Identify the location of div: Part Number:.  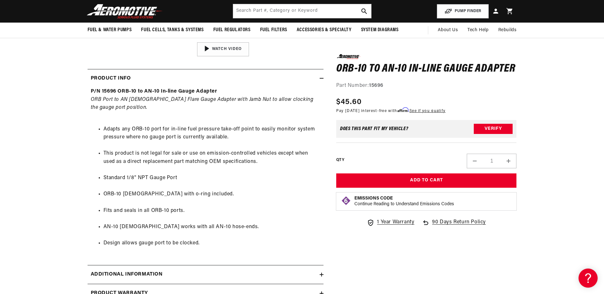
(426, 86).